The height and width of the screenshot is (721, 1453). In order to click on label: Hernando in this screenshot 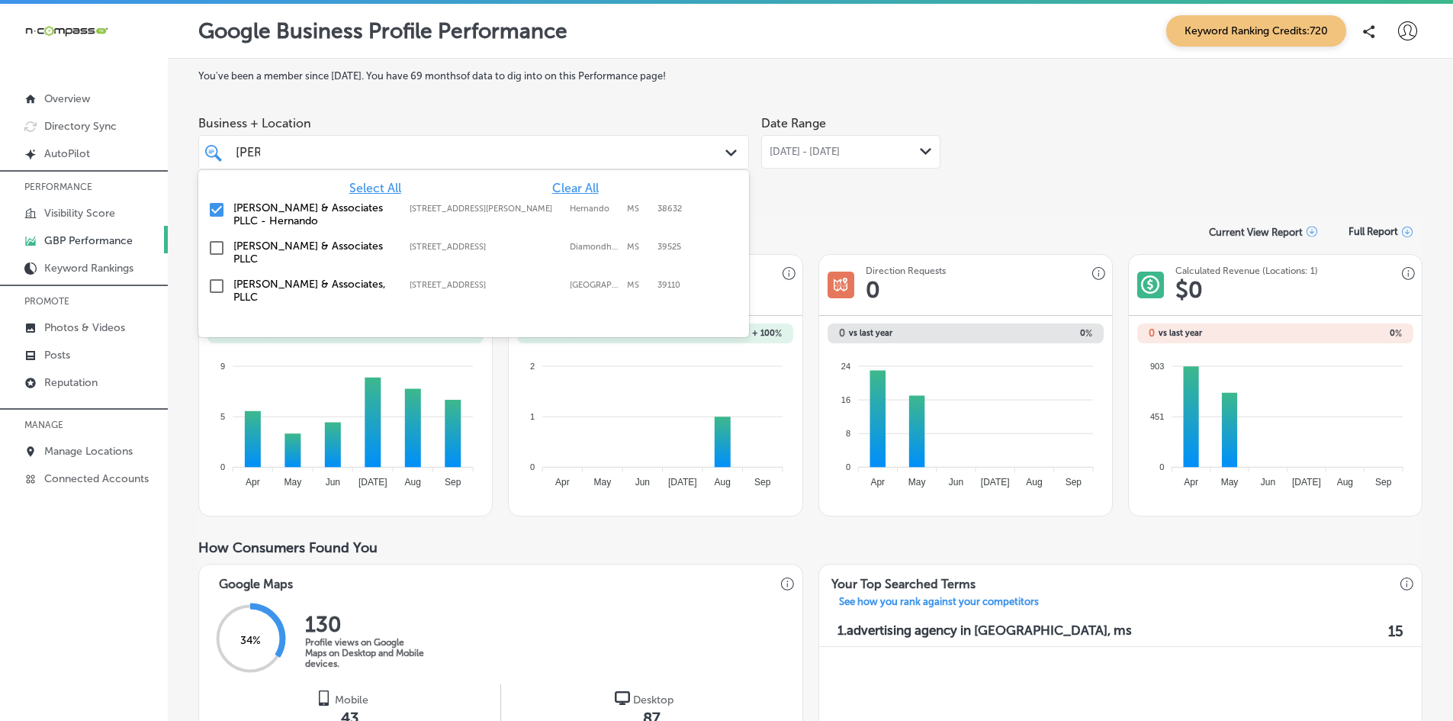, I will do `click(594, 208)`.